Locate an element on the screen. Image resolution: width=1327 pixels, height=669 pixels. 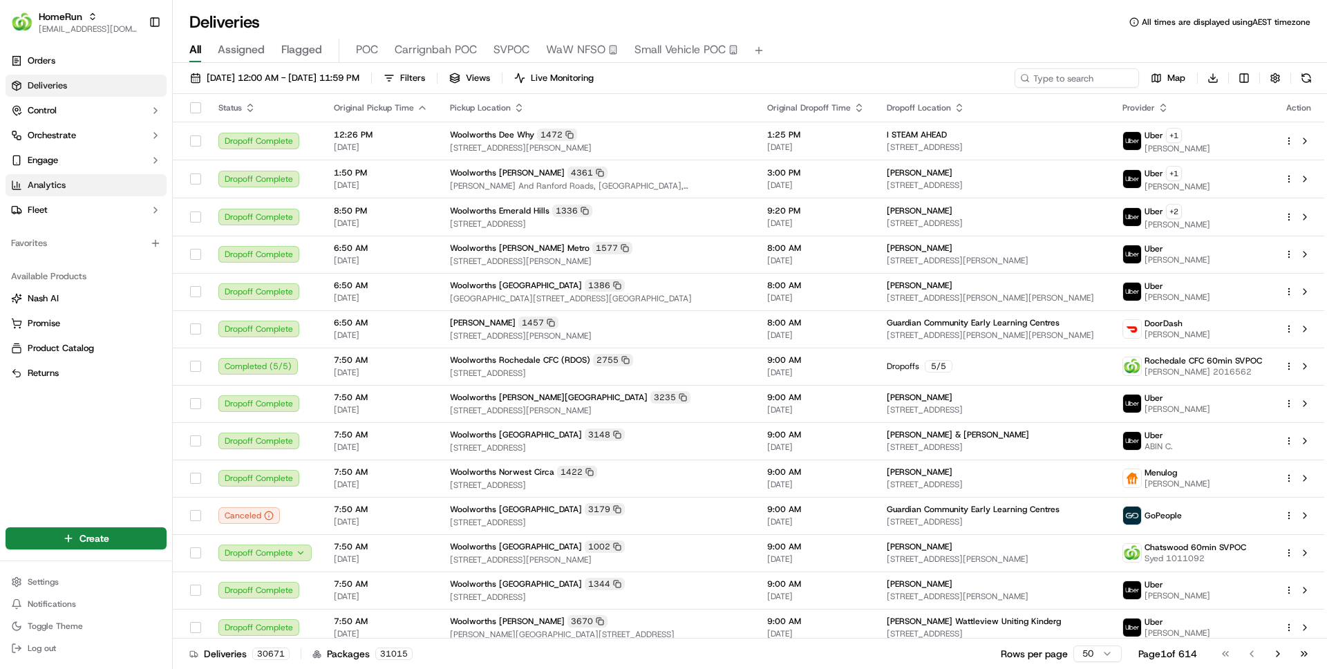
button: Engage is located at coordinates (86, 160).